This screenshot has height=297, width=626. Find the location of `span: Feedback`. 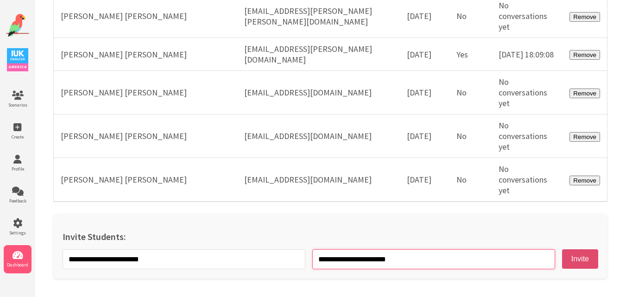

span: Feedback is located at coordinates (18, 201).